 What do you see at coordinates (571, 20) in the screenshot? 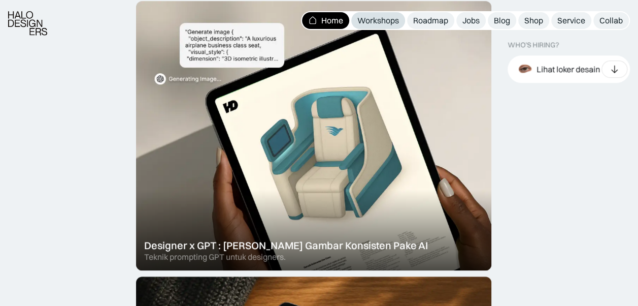
I see `a: Service` at bounding box center [571, 20].